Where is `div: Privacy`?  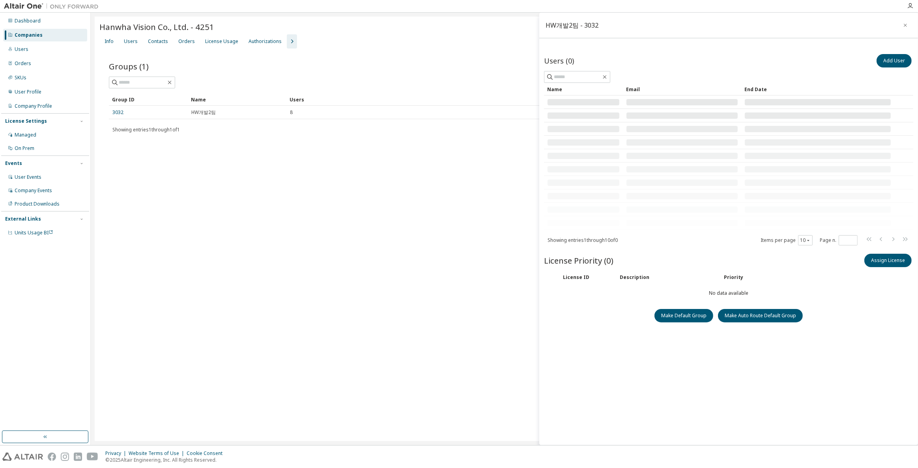
div: Privacy is located at coordinates (117, 453).